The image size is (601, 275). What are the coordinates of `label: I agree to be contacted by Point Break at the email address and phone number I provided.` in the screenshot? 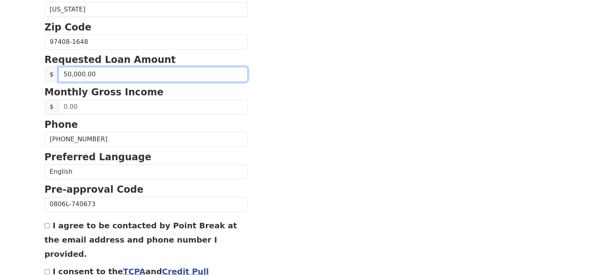 It's located at (141, 239).